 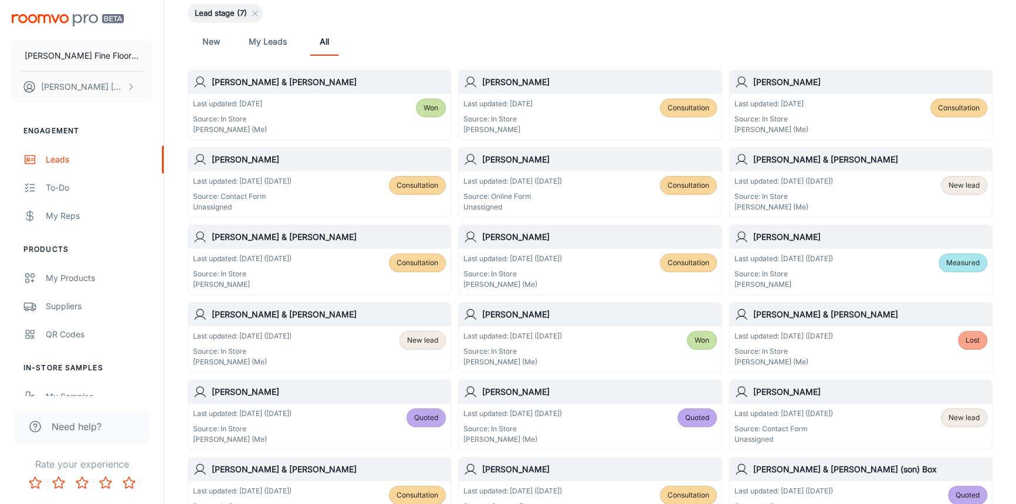 What do you see at coordinates (99, 160) in the screenshot?
I see `div: Leads` at bounding box center [99, 160].